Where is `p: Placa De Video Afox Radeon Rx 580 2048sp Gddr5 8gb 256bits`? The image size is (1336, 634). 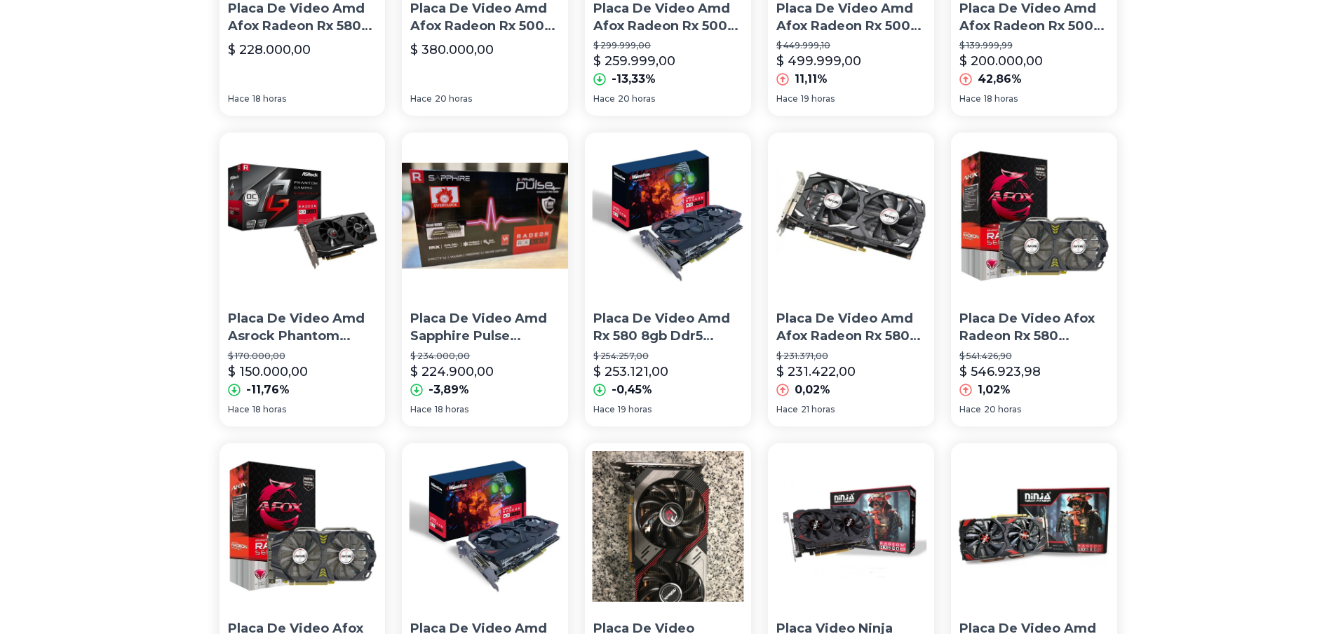
p: Placa De Video Afox Radeon Rx 580 2048sp Gddr5 8gb 256bits is located at coordinates (1034, 328).